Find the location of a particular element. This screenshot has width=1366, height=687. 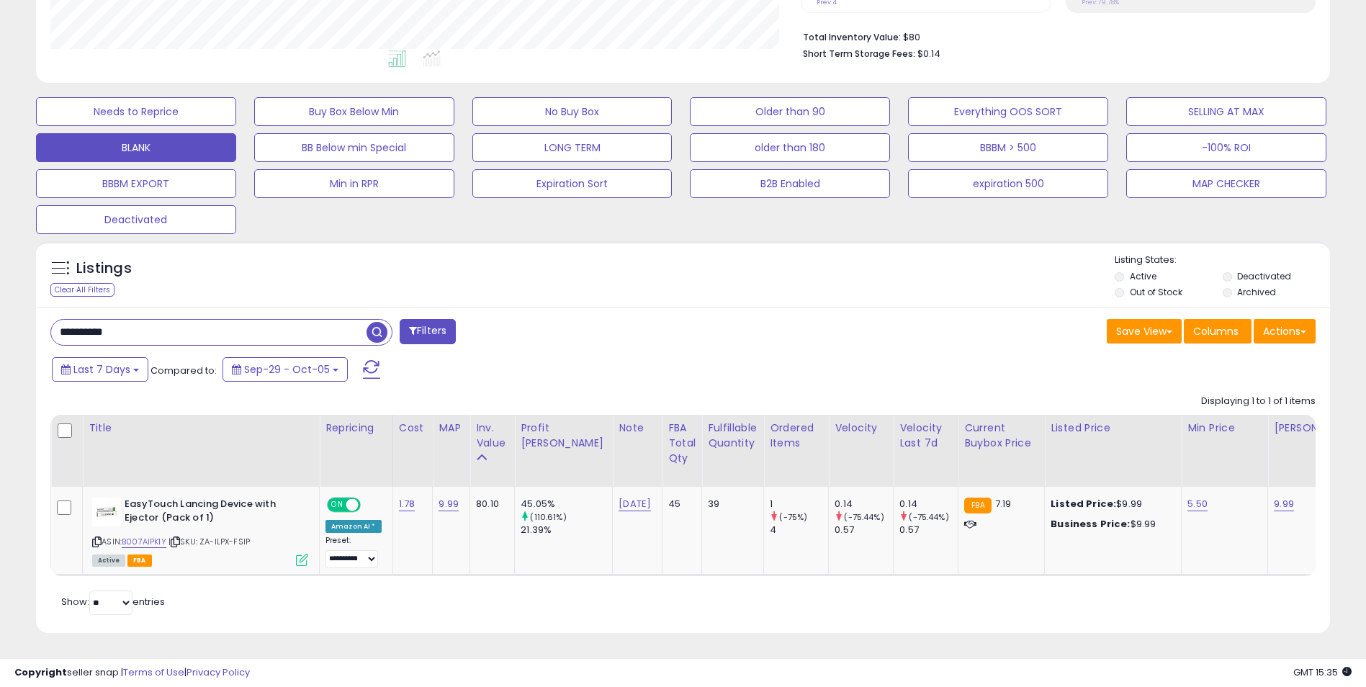

div: seller snap | | is located at coordinates (132, 672).